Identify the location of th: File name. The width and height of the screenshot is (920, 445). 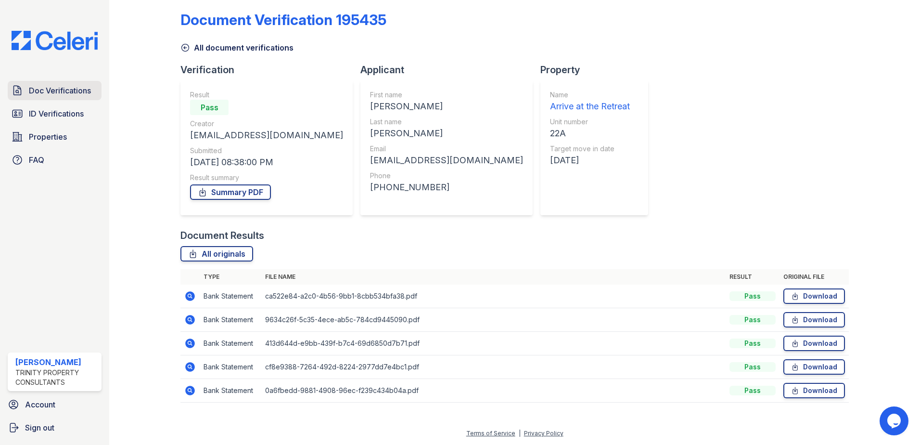
(493, 277).